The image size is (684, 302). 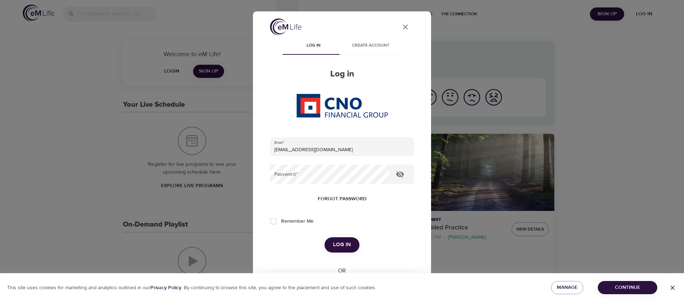 What do you see at coordinates (342, 271) in the screenshot?
I see `div: OR` at bounding box center [342, 271].